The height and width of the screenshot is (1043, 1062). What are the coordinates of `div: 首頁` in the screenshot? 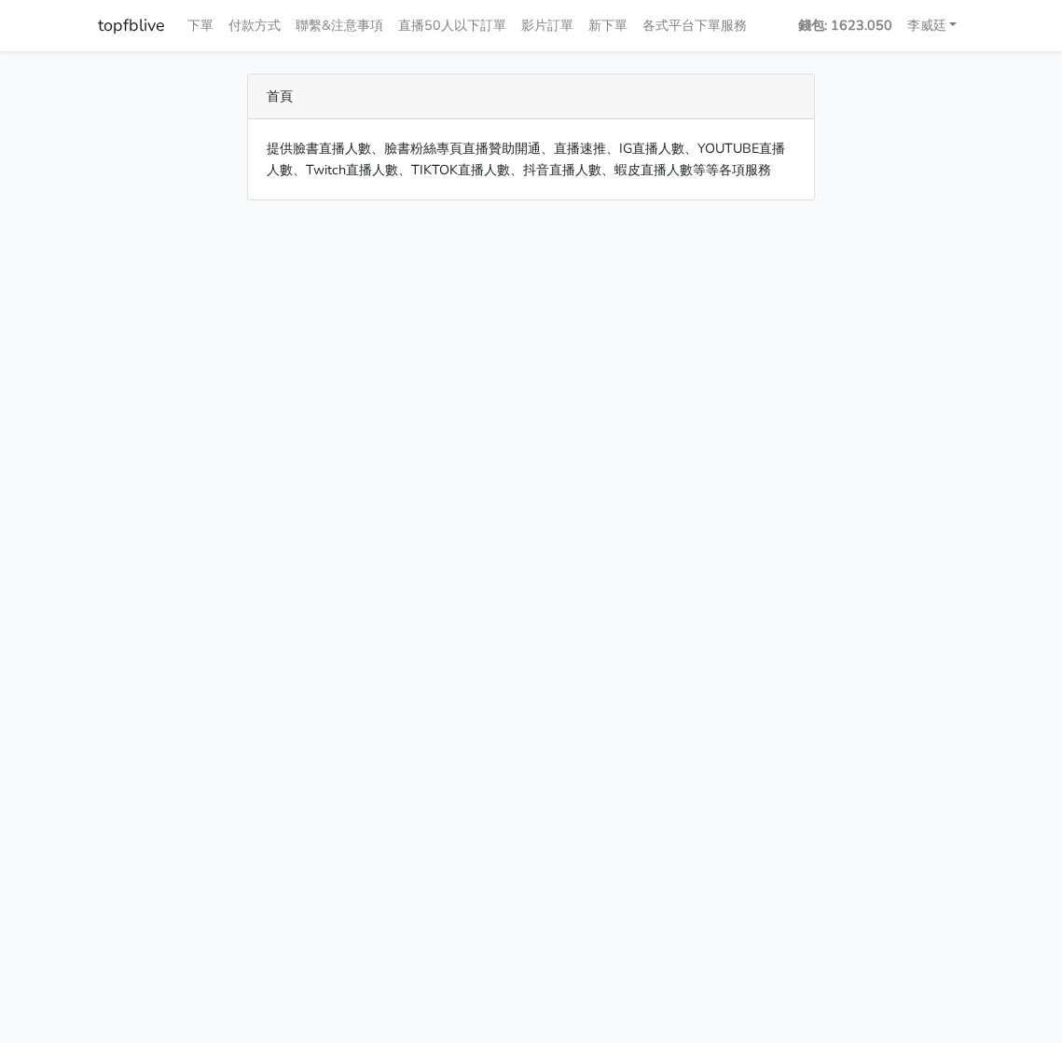 It's located at (531, 97).